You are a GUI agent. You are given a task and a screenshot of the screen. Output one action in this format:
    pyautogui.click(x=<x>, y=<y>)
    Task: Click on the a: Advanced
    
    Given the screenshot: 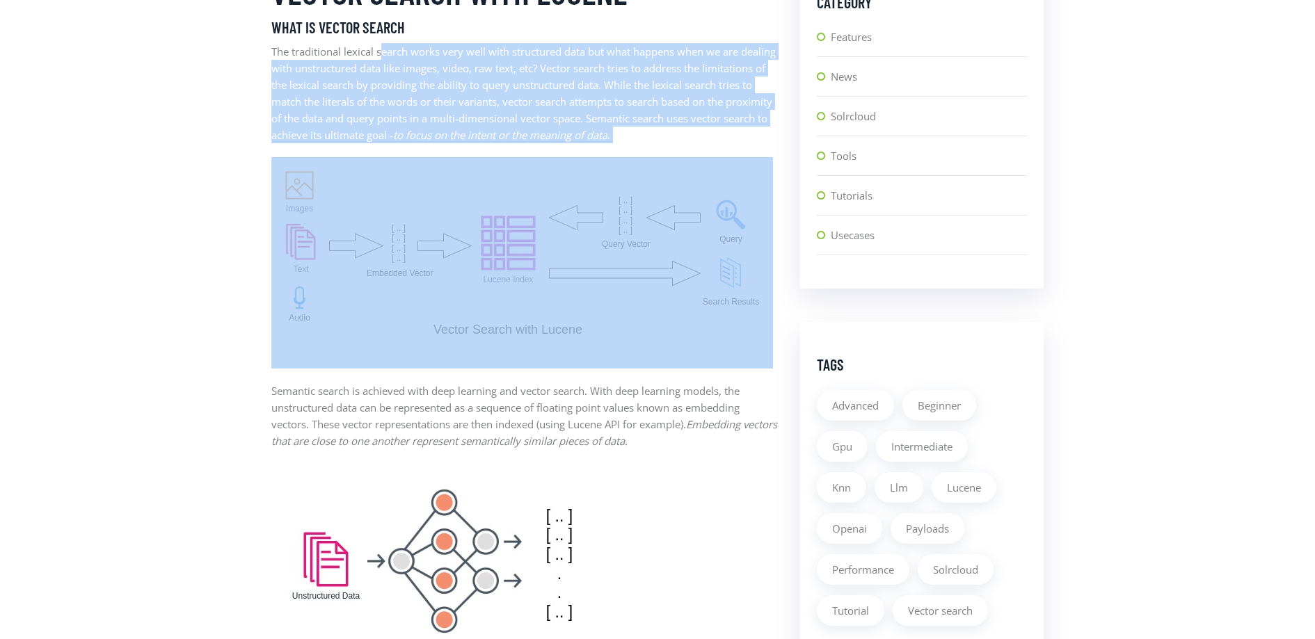 What is the action you would take?
    pyautogui.click(x=855, y=406)
    